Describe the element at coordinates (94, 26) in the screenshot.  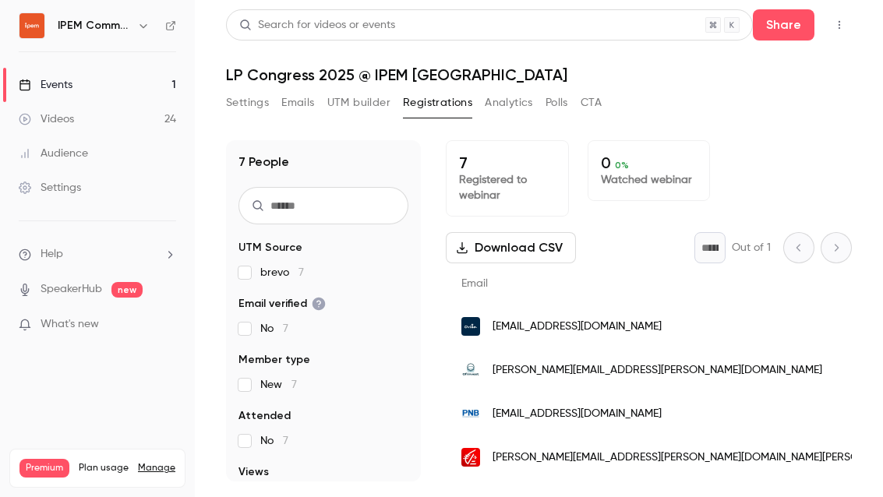
I see `h6: IPEM Community` at that location.